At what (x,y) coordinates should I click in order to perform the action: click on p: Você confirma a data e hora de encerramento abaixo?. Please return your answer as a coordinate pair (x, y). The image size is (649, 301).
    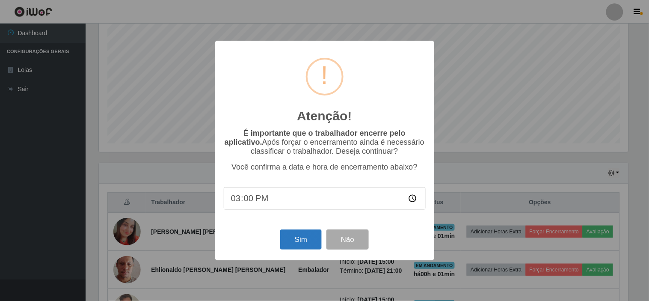
    Looking at the image, I should click on (325, 167).